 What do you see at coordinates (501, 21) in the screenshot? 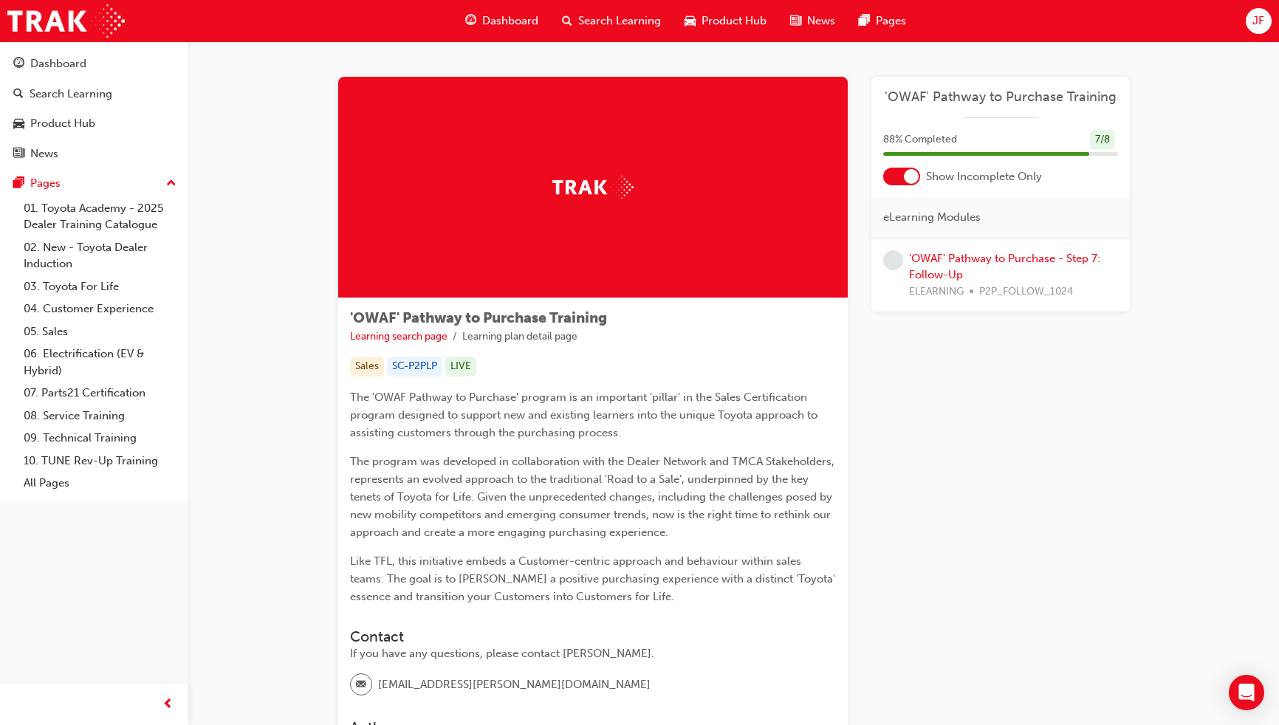
I see `a: guage-iconDashboard` at bounding box center [501, 21].